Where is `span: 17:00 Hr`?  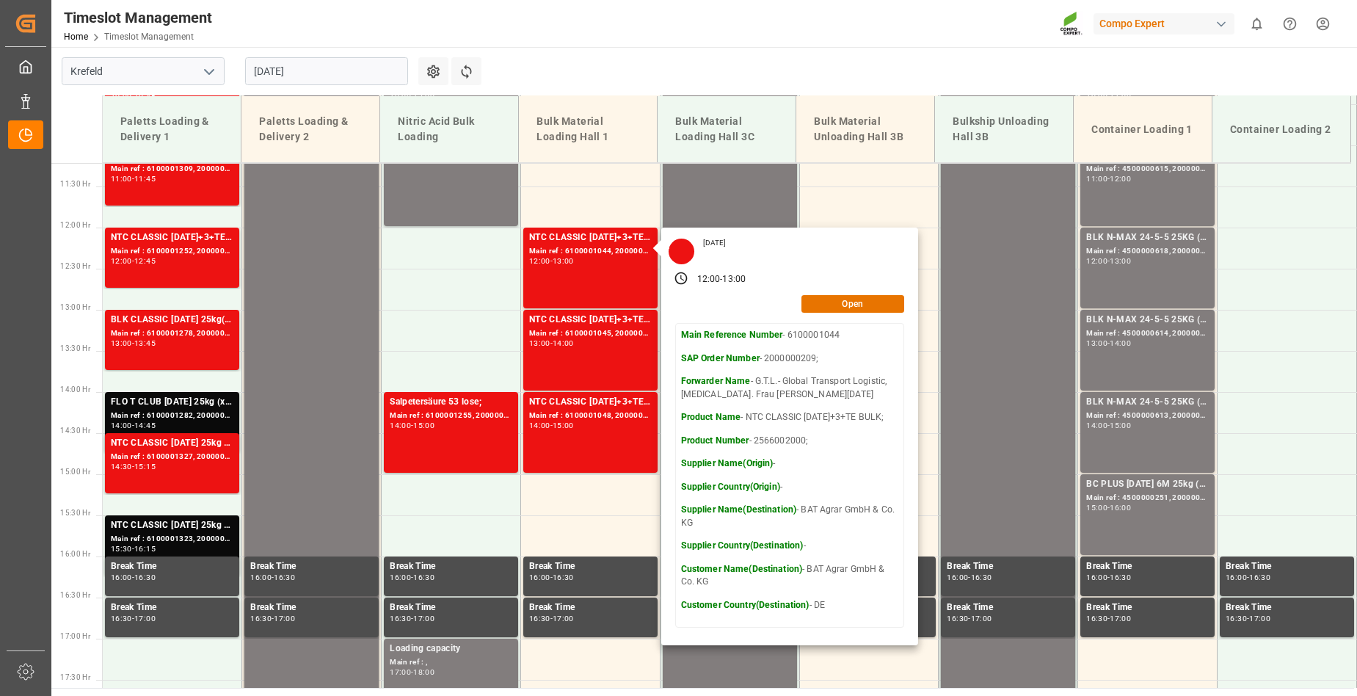
span: 17:00 Hr is located at coordinates (75, 635).